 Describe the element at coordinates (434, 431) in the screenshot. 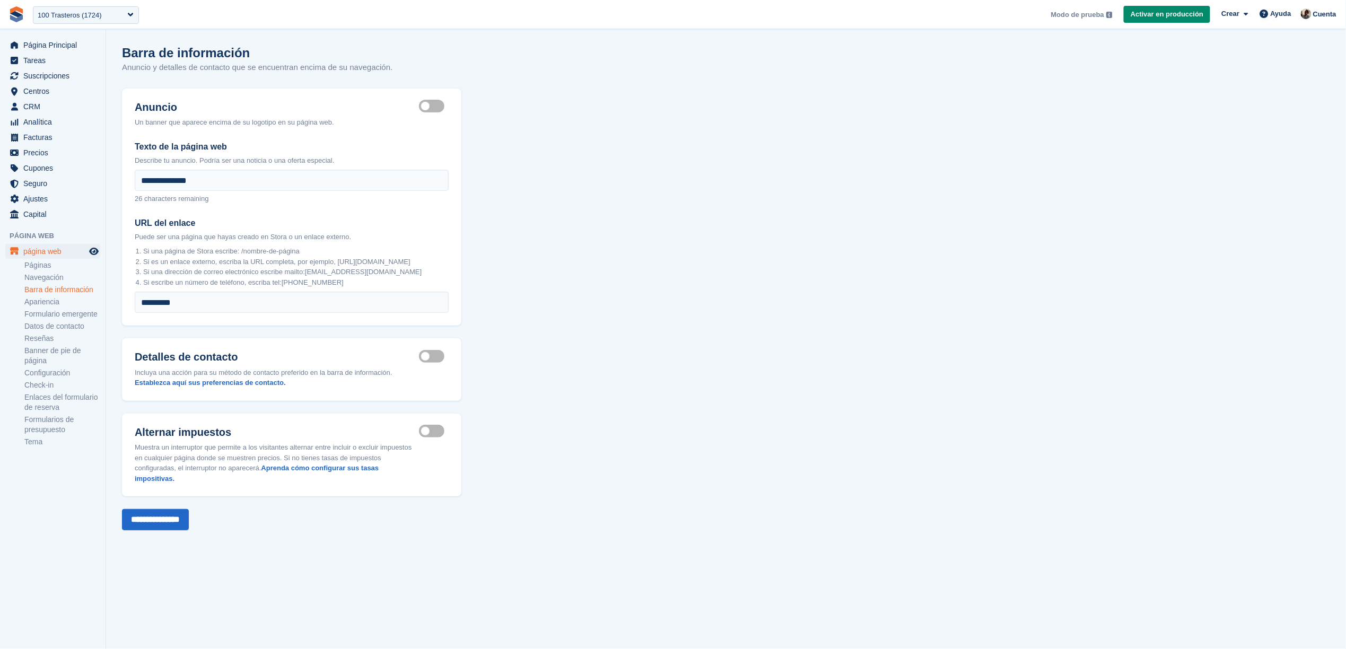

I see `label: Tax toggle visible` at that location.